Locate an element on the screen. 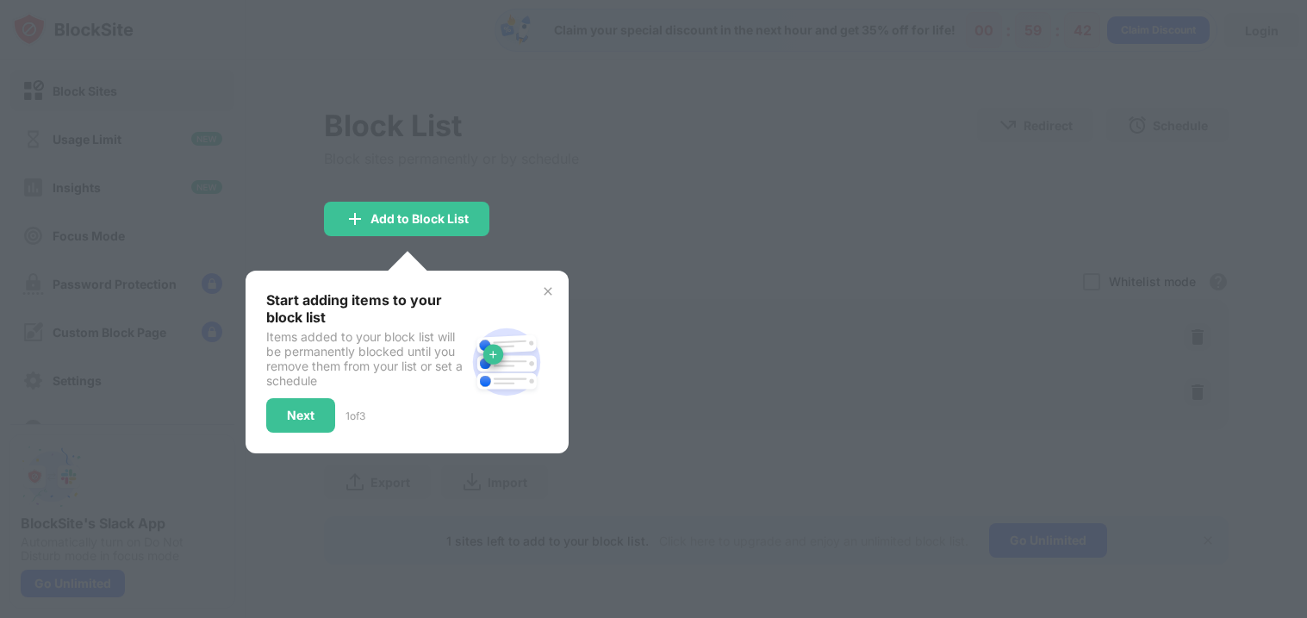 This screenshot has height=618, width=1307. div: Add to Block List is located at coordinates (420, 219).